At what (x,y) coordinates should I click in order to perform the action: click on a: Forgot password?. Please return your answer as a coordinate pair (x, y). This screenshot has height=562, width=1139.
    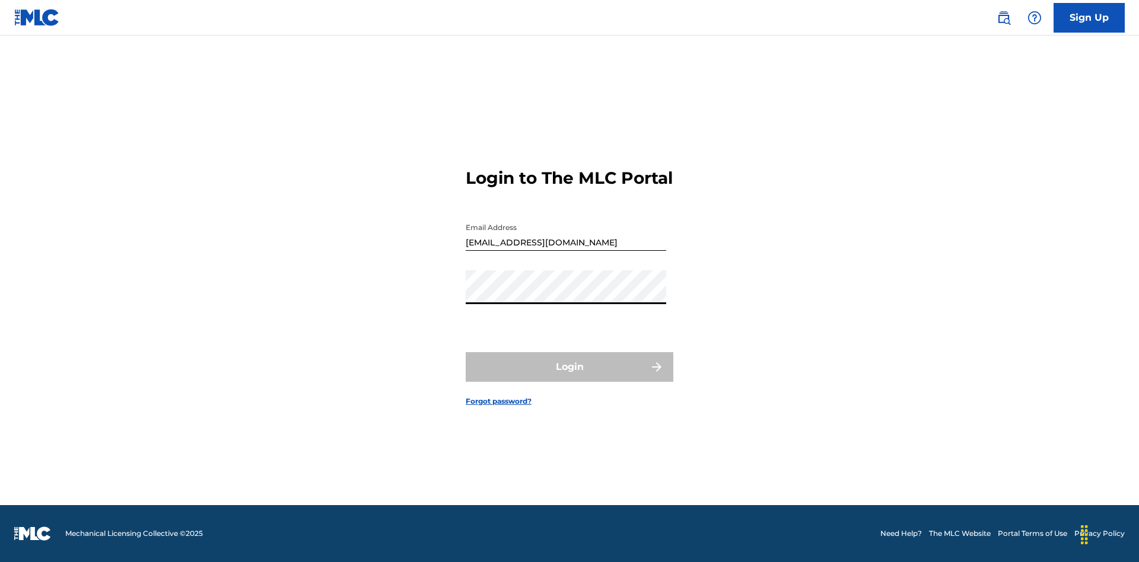
    Looking at the image, I should click on (498, 402).